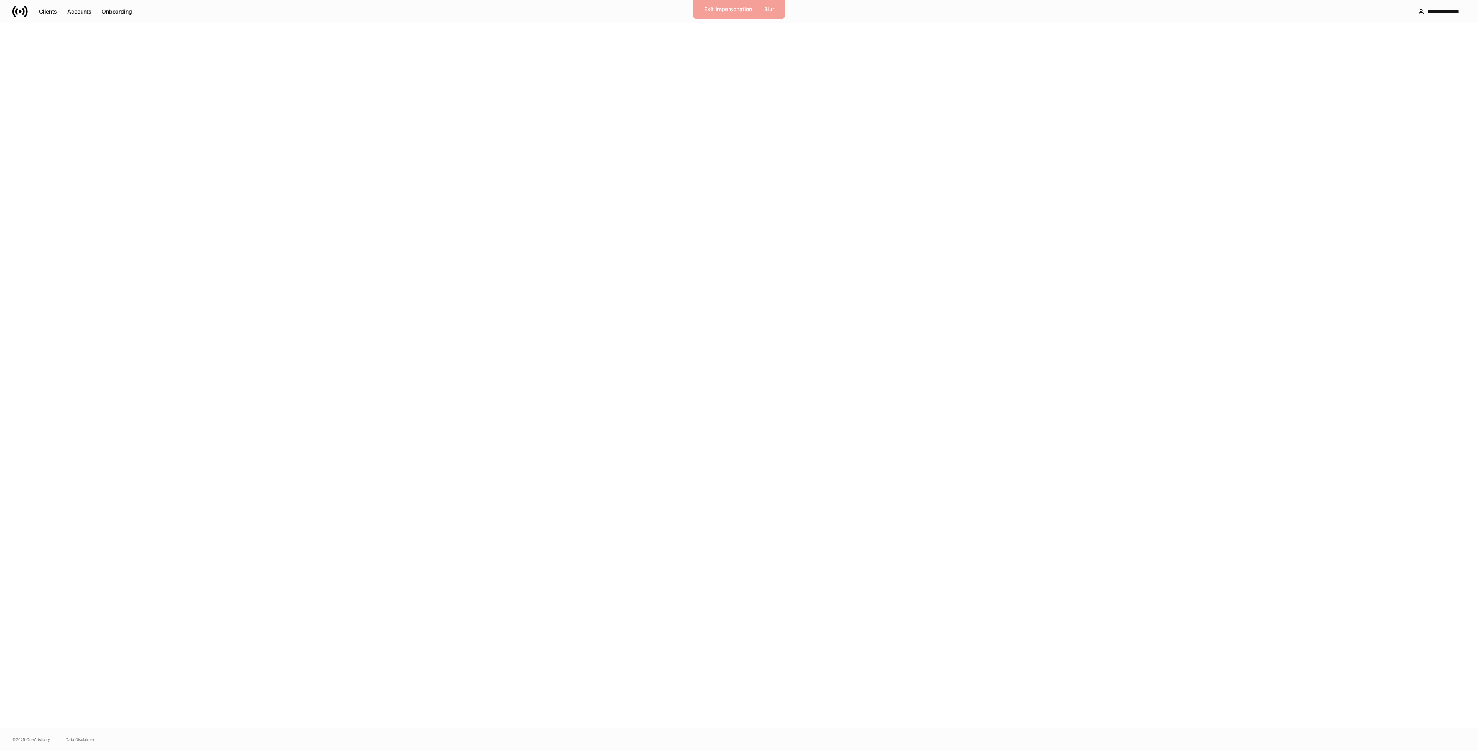 Image resolution: width=1478 pixels, height=751 pixels. Describe the element at coordinates (48, 12) in the screenshot. I see `button: Clients` at that location.